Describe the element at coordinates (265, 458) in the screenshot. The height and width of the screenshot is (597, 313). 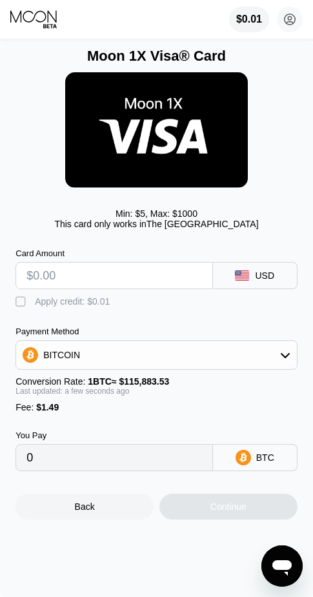
I see `div: BTC` at that location.